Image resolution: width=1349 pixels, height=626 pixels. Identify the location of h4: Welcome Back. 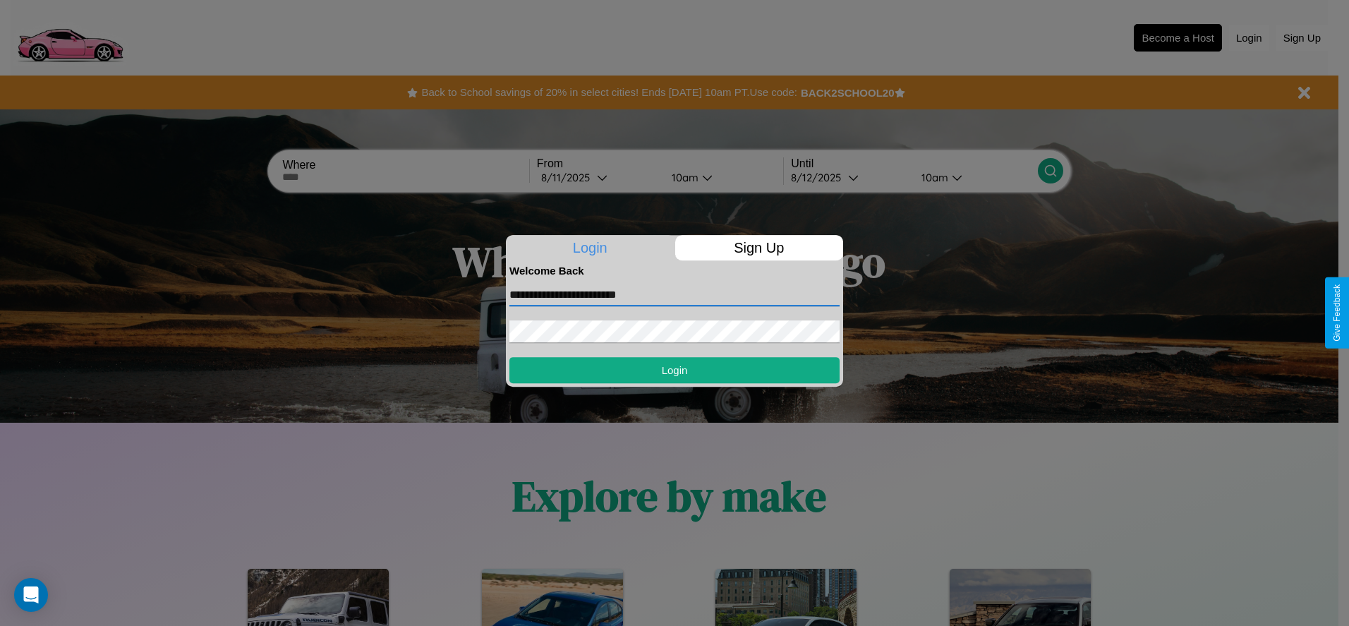
(675, 270).